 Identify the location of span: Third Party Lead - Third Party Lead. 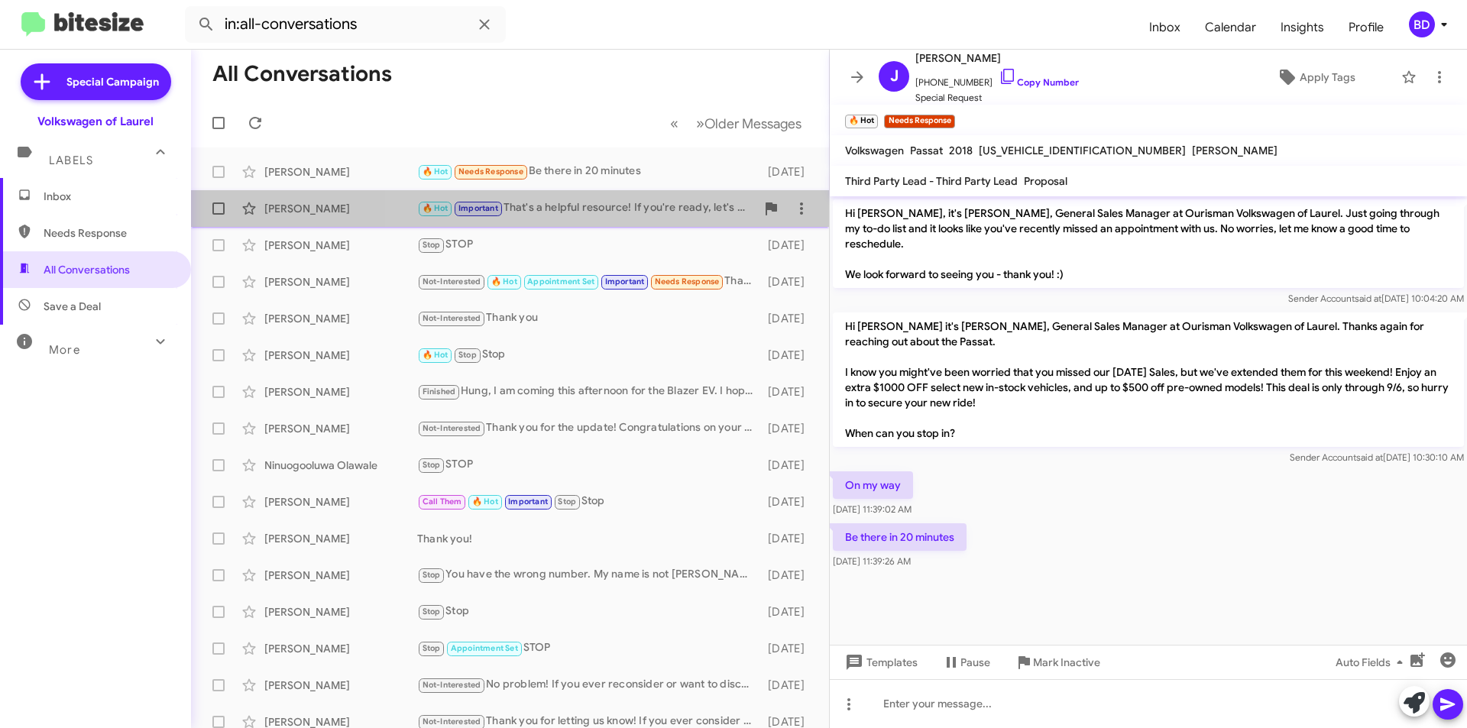
(931, 181).